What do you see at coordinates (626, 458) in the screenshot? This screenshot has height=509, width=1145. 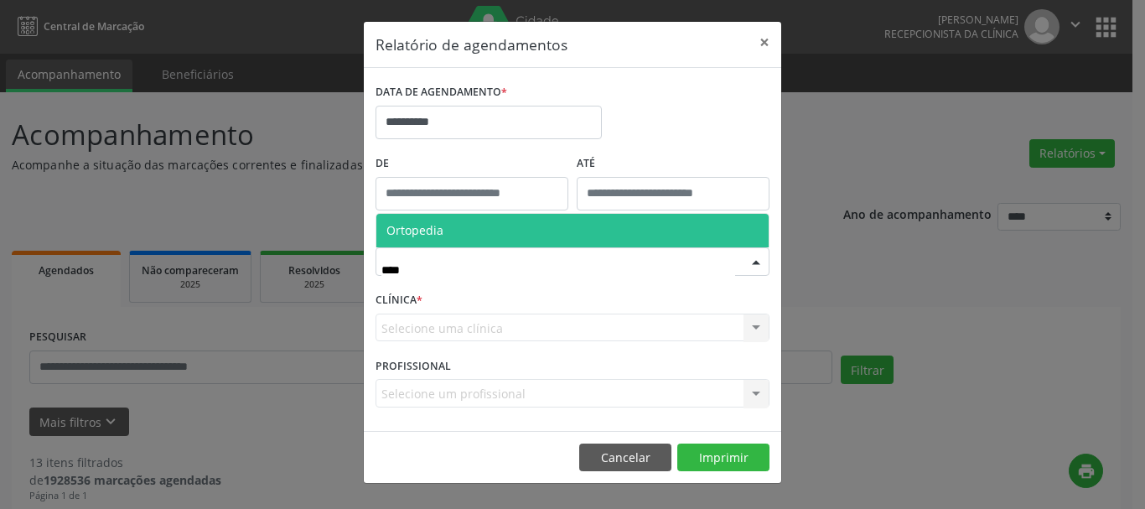 I see `button: Cancelar` at bounding box center [626, 458].